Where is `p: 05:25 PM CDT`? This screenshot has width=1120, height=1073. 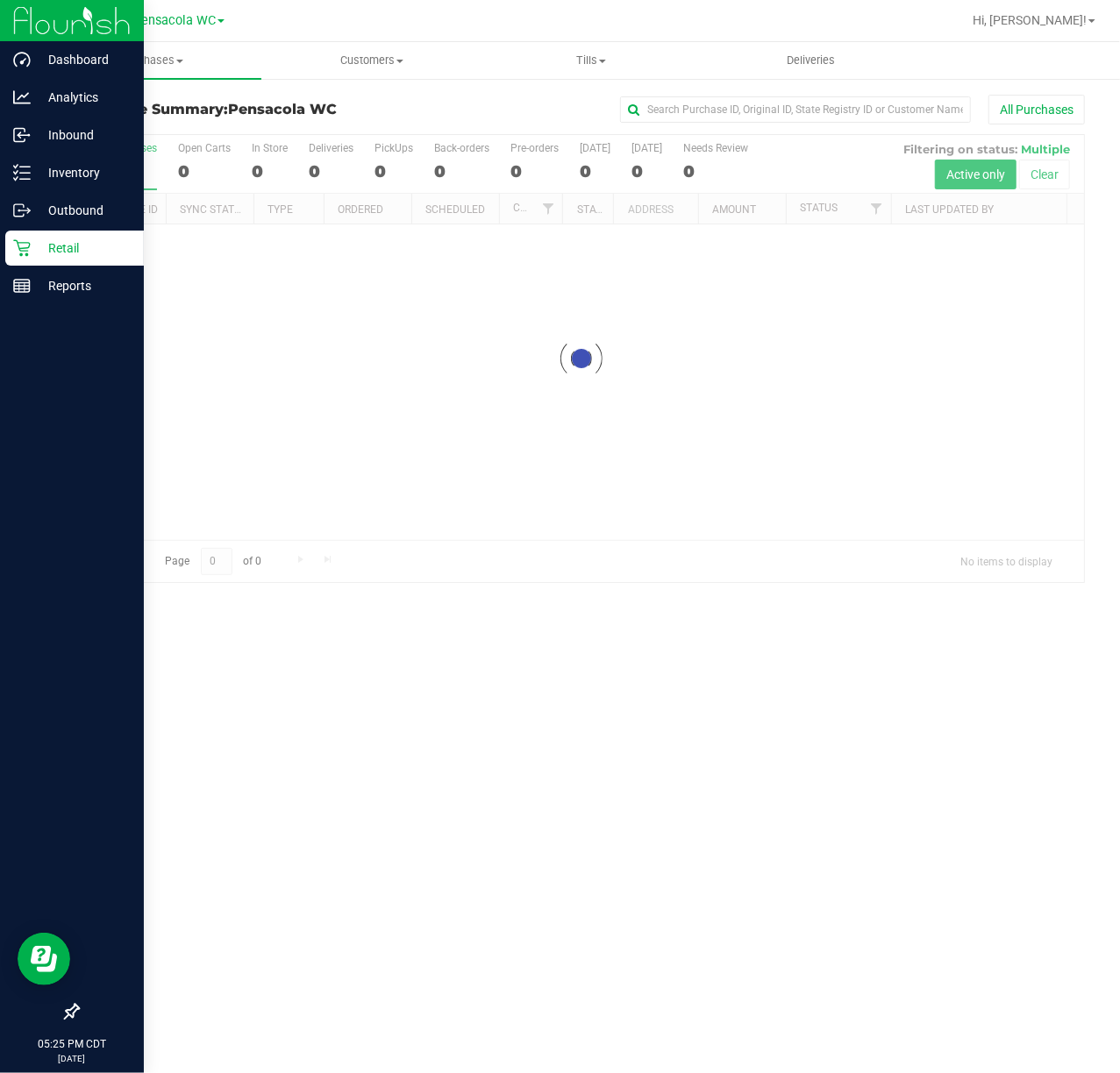
p: 05:25 PM CDT is located at coordinates (72, 1045).